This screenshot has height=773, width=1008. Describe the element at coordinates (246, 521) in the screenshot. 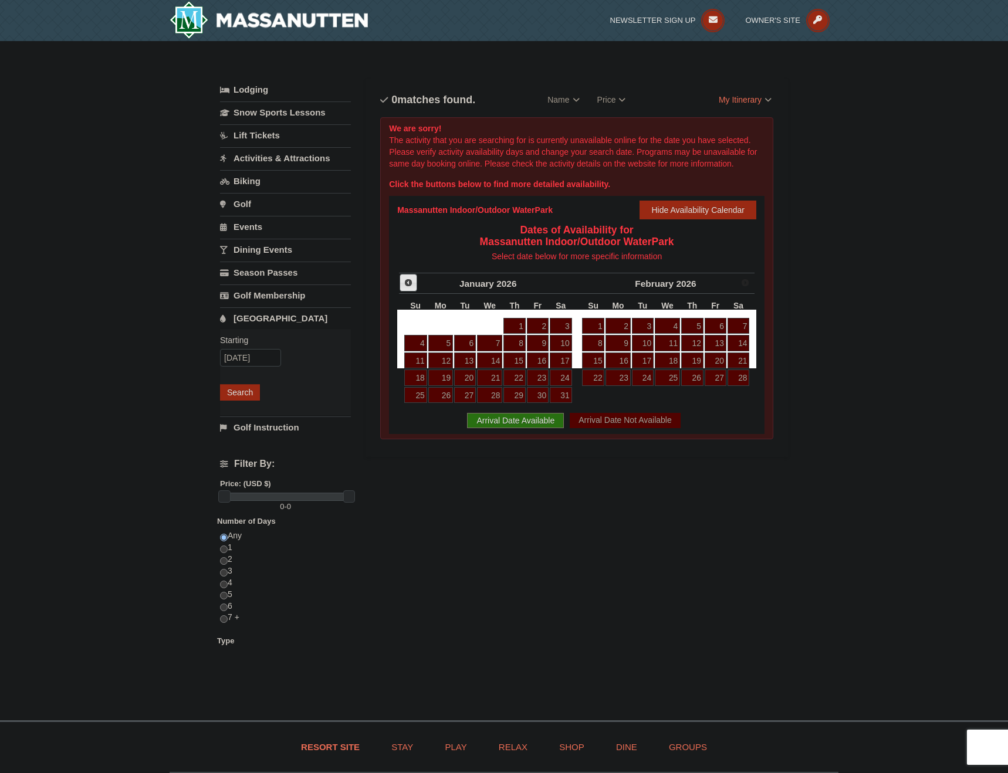

I see `strong: Number of Days` at that location.